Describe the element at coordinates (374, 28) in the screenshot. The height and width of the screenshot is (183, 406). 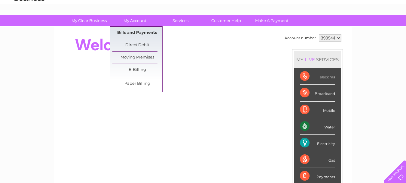
I see `a: Contact` at that location.